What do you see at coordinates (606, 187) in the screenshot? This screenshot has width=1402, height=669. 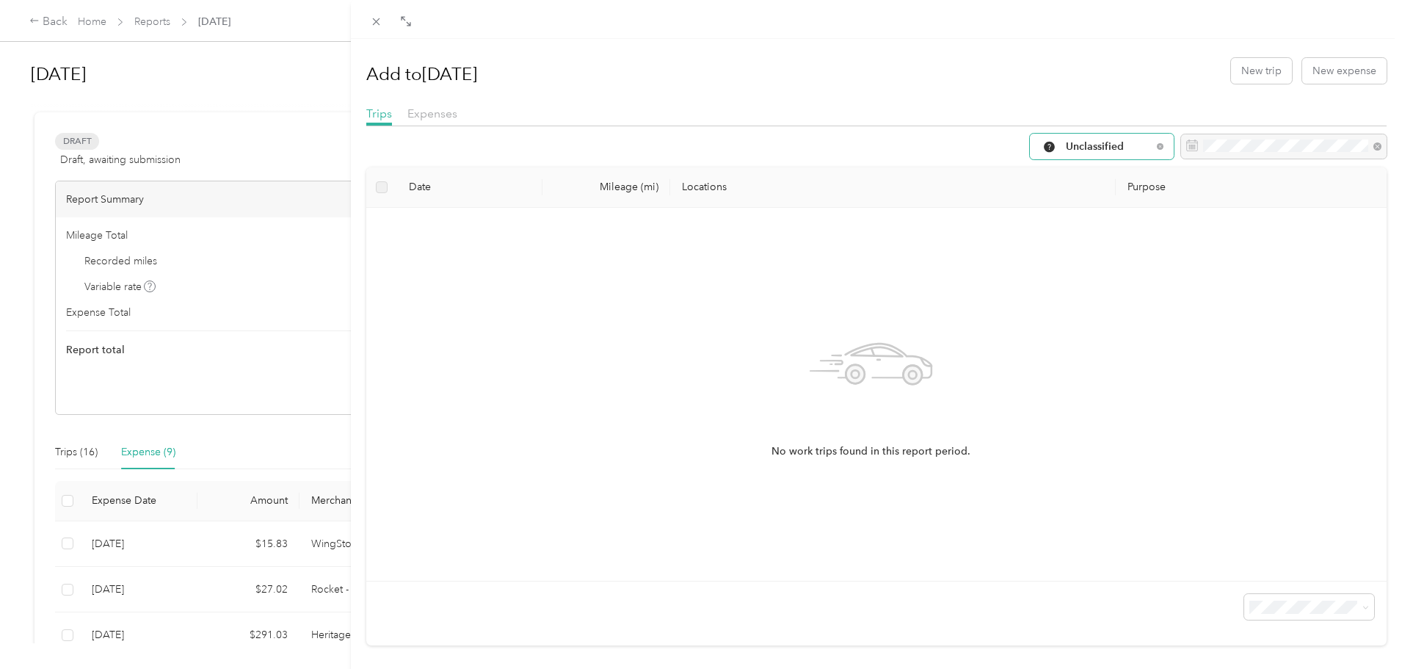 I see `th: Mileage (mi)` at bounding box center [606, 187].